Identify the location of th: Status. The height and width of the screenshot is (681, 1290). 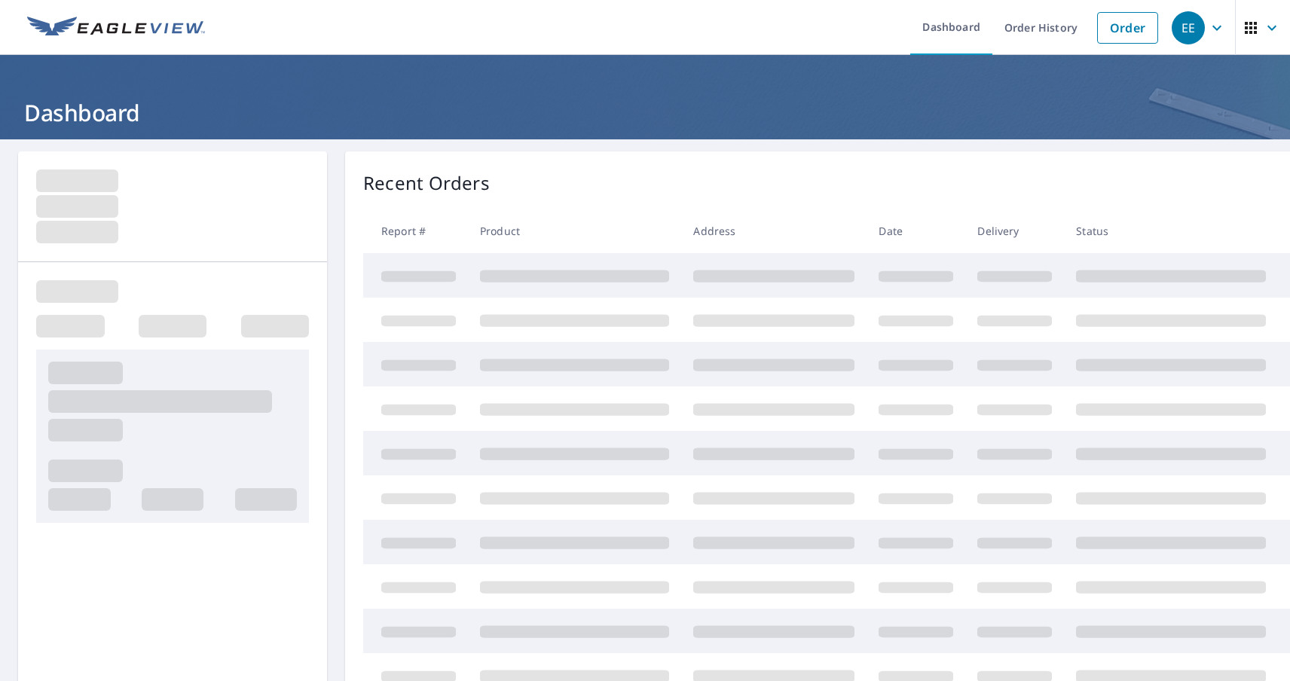
(1171, 231).